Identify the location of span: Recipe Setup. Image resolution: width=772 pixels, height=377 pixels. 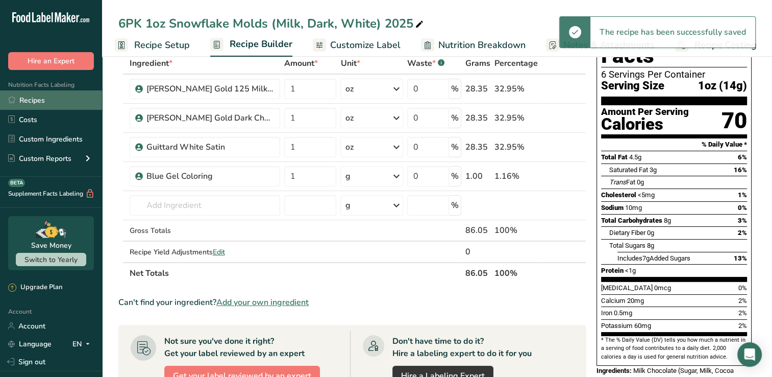
(162, 45).